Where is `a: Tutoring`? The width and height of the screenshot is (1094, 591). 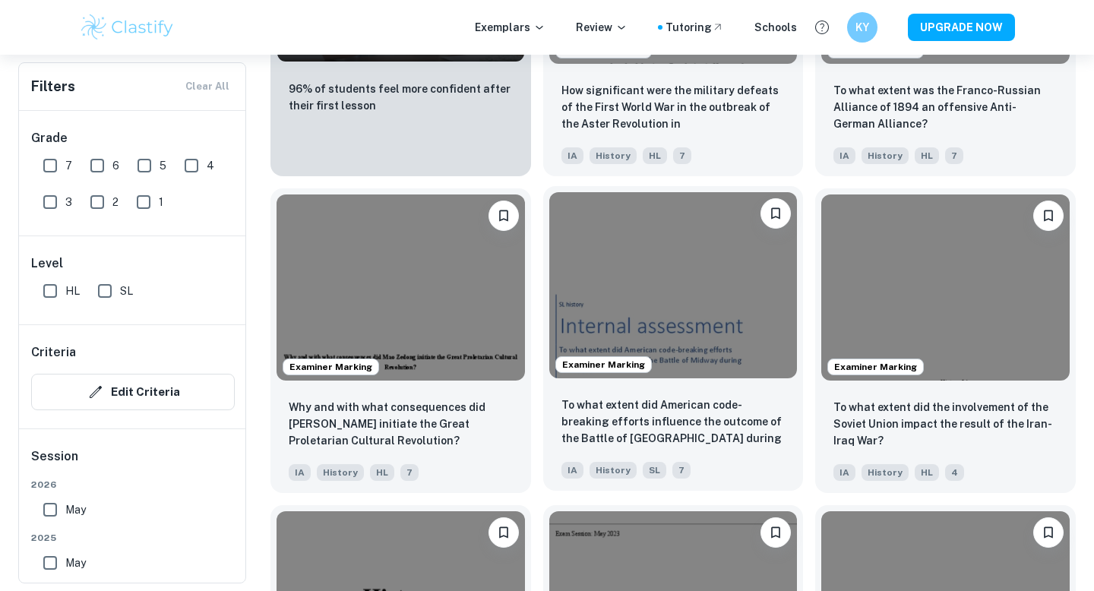 a: Tutoring is located at coordinates (694, 27).